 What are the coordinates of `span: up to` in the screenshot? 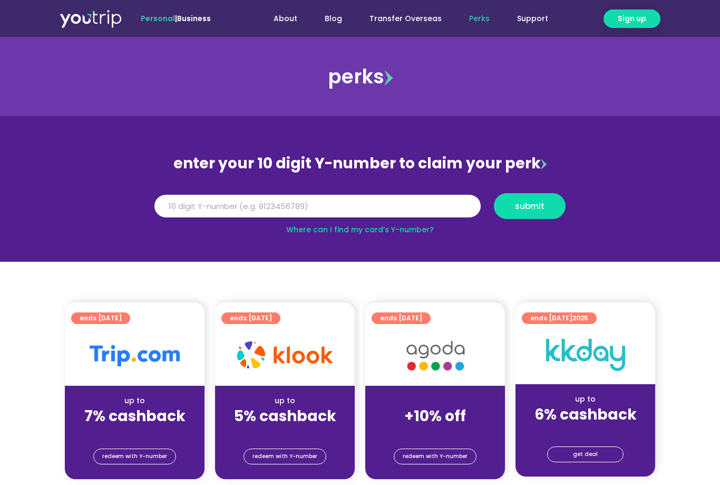 It's located at (435, 400).